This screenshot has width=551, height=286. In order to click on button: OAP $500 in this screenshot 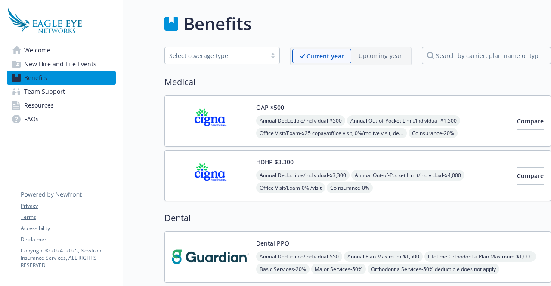, I will do `click(270, 107)`.